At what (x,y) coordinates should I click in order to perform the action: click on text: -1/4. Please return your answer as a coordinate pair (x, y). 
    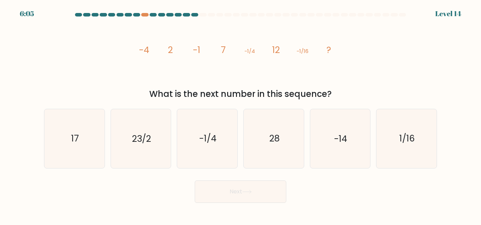
    Looking at the image, I should click on (208, 139).